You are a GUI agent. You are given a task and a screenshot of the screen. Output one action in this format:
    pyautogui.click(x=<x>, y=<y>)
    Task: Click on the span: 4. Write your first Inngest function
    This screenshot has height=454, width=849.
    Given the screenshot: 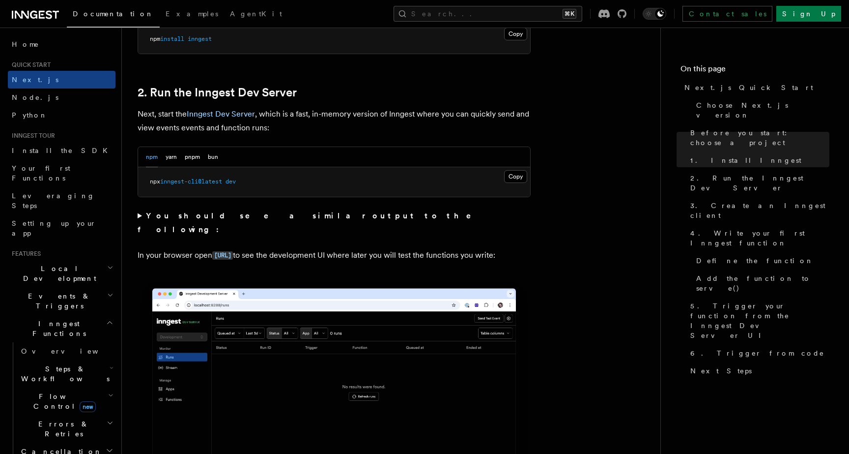 What is the action you would take?
    pyautogui.click(x=760, y=238)
    